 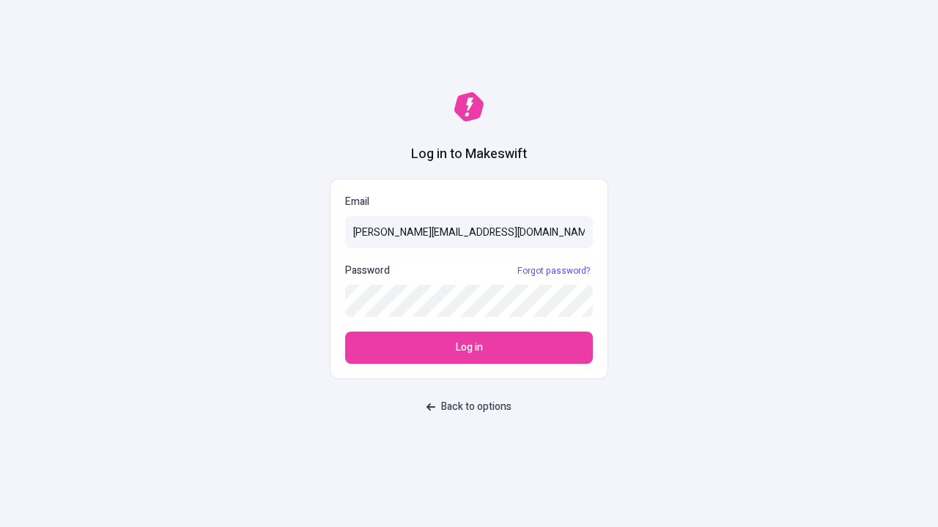 What do you see at coordinates (367, 271) in the screenshot?
I see `p: Password` at bounding box center [367, 271].